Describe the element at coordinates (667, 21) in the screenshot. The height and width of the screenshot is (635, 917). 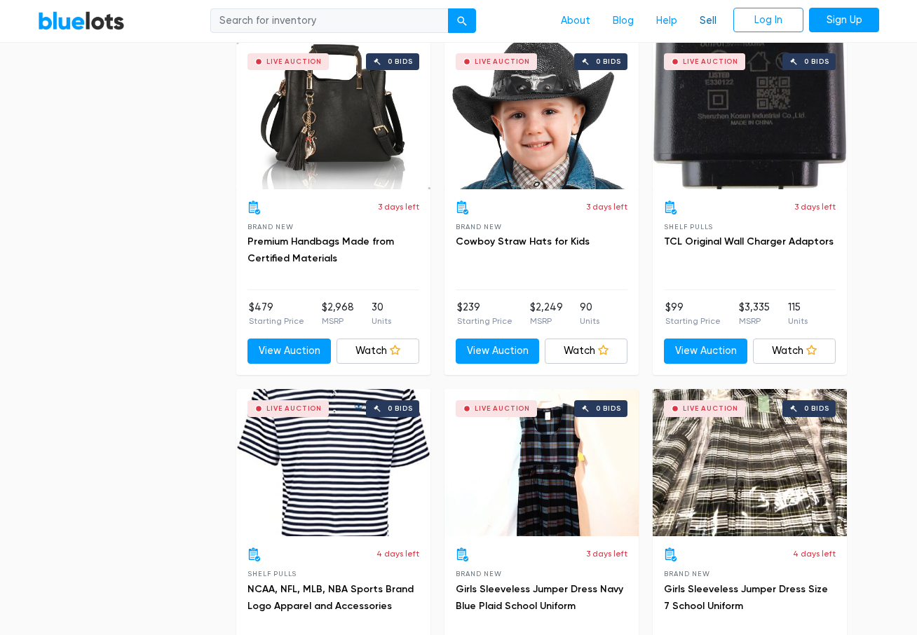
I see `a: Help` at that location.